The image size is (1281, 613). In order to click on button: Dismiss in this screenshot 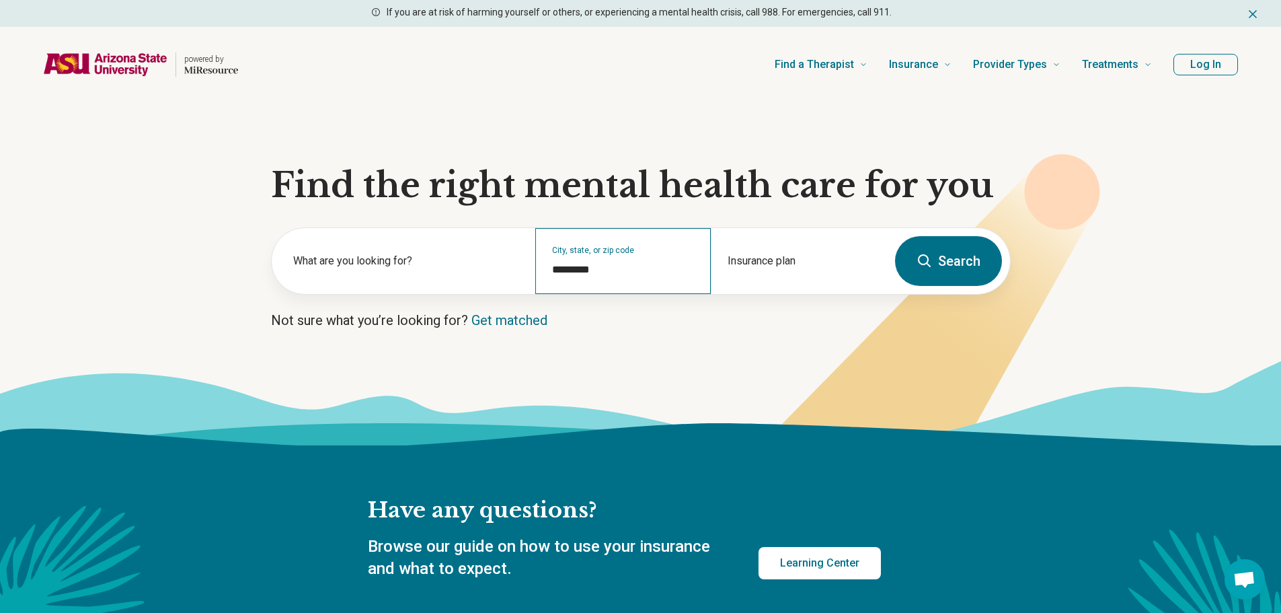, I will do `click(1253, 13)`.